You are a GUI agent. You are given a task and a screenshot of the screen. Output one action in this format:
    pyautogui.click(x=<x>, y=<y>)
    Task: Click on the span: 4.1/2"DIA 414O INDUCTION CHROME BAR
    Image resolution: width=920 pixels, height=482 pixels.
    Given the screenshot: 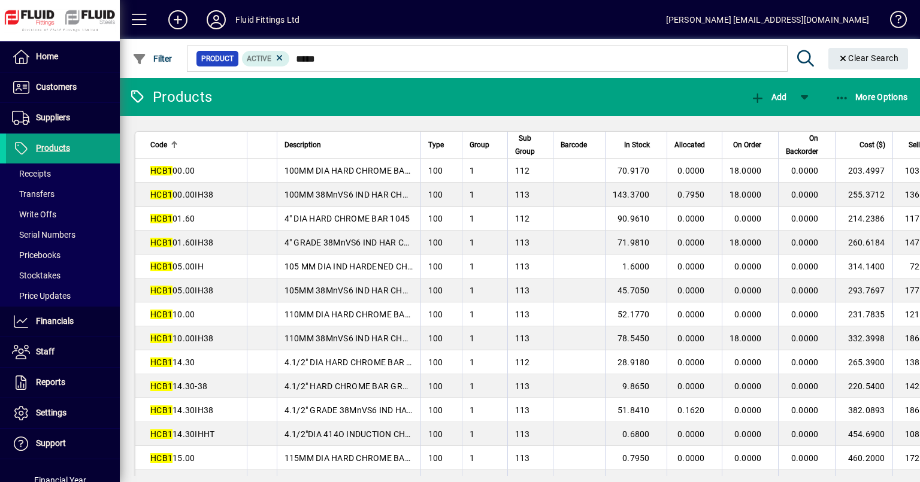 What is the action you would take?
    pyautogui.click(x=366, y=434)
    